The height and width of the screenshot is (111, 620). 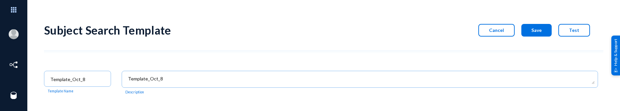 I want to click on button: Cancel, so click(x=496, y=30).